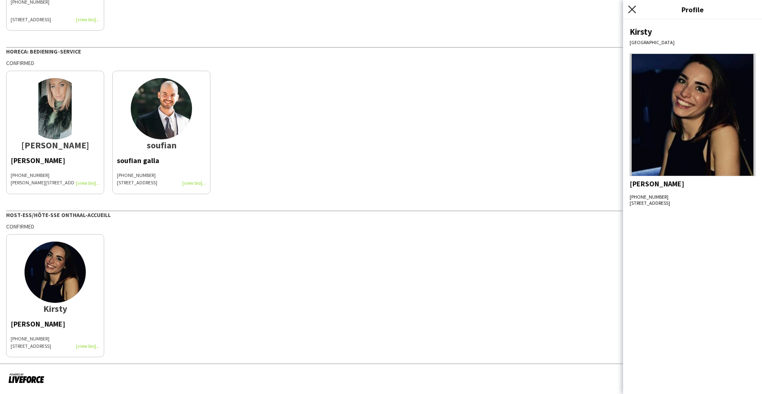 The height and width of the screenshot is (394, 762). What do you see at coordinates (55, 272) in the screenshot?
I see `img: thumb-5fd25be004e83.jpg` at bounding box center [55, 272].